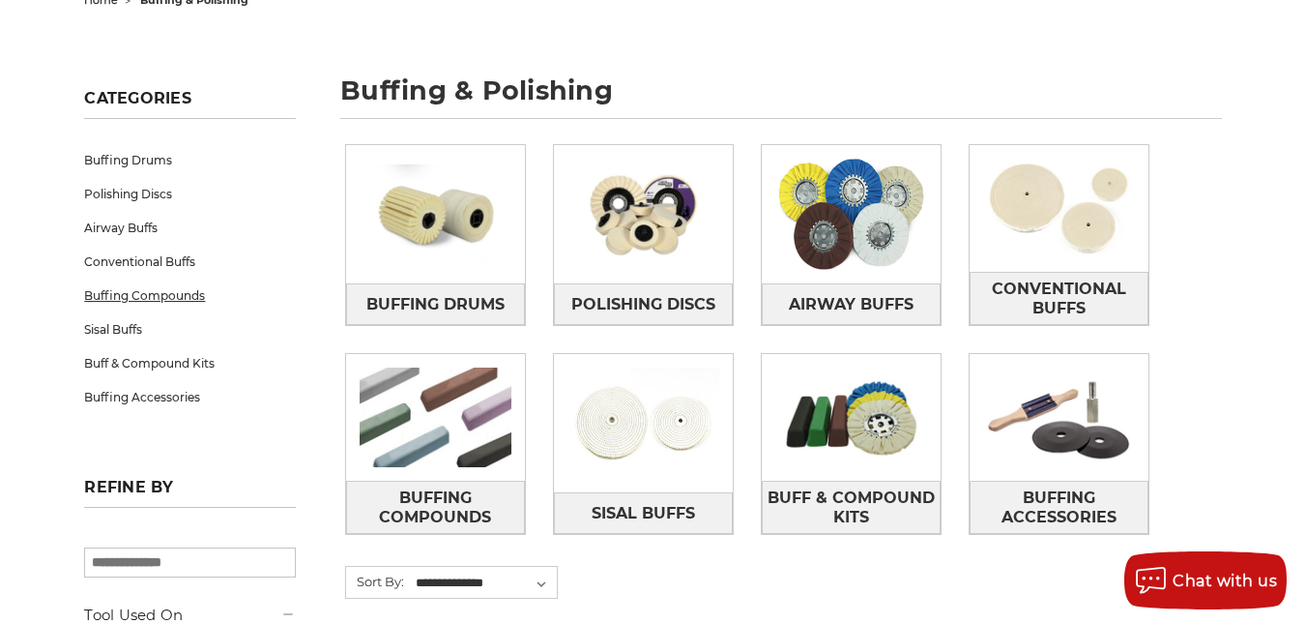  I want to click on h5: Categories, so click(189, 103).